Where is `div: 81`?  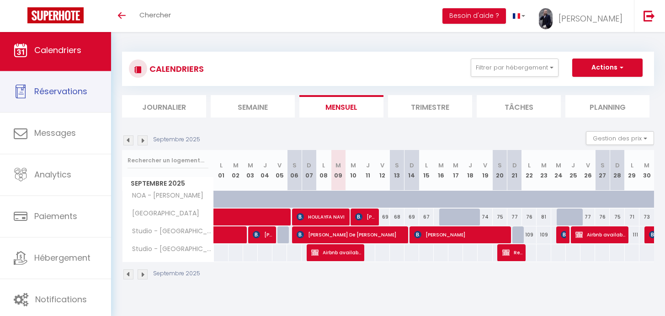 div: 81 is located at coordinates (544, 217).